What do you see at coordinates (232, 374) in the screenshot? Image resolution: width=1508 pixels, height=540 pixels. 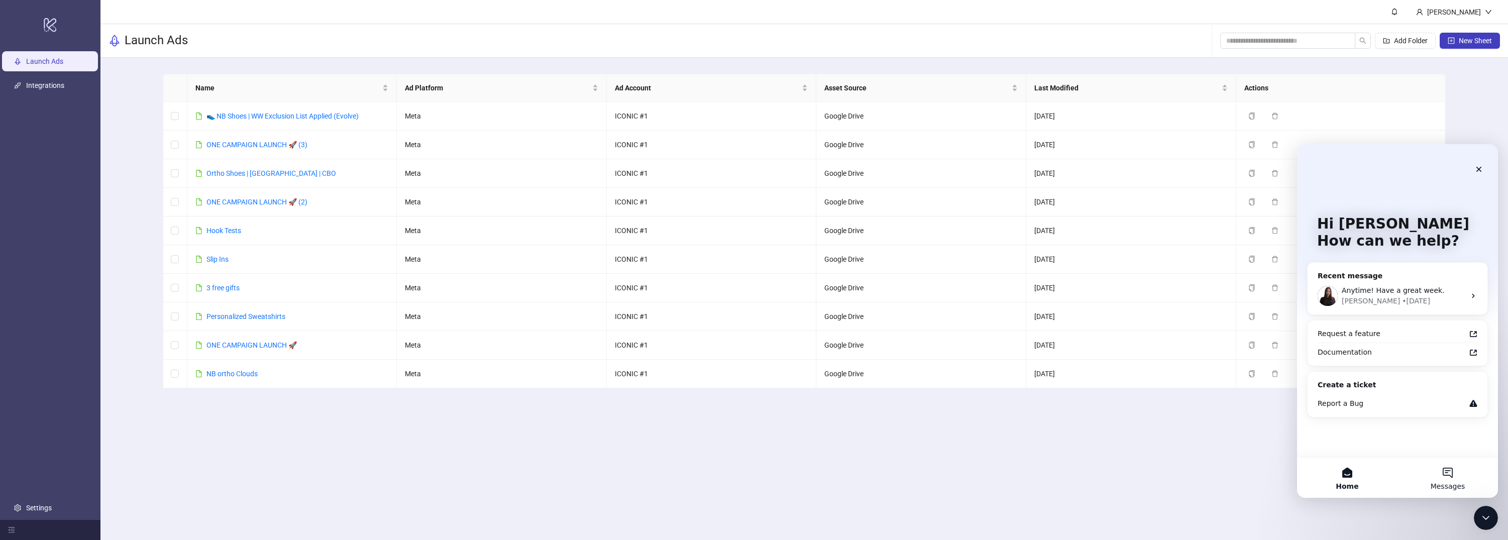 I see `a: NB ortho Clouds` at bounding box center [232, 374].